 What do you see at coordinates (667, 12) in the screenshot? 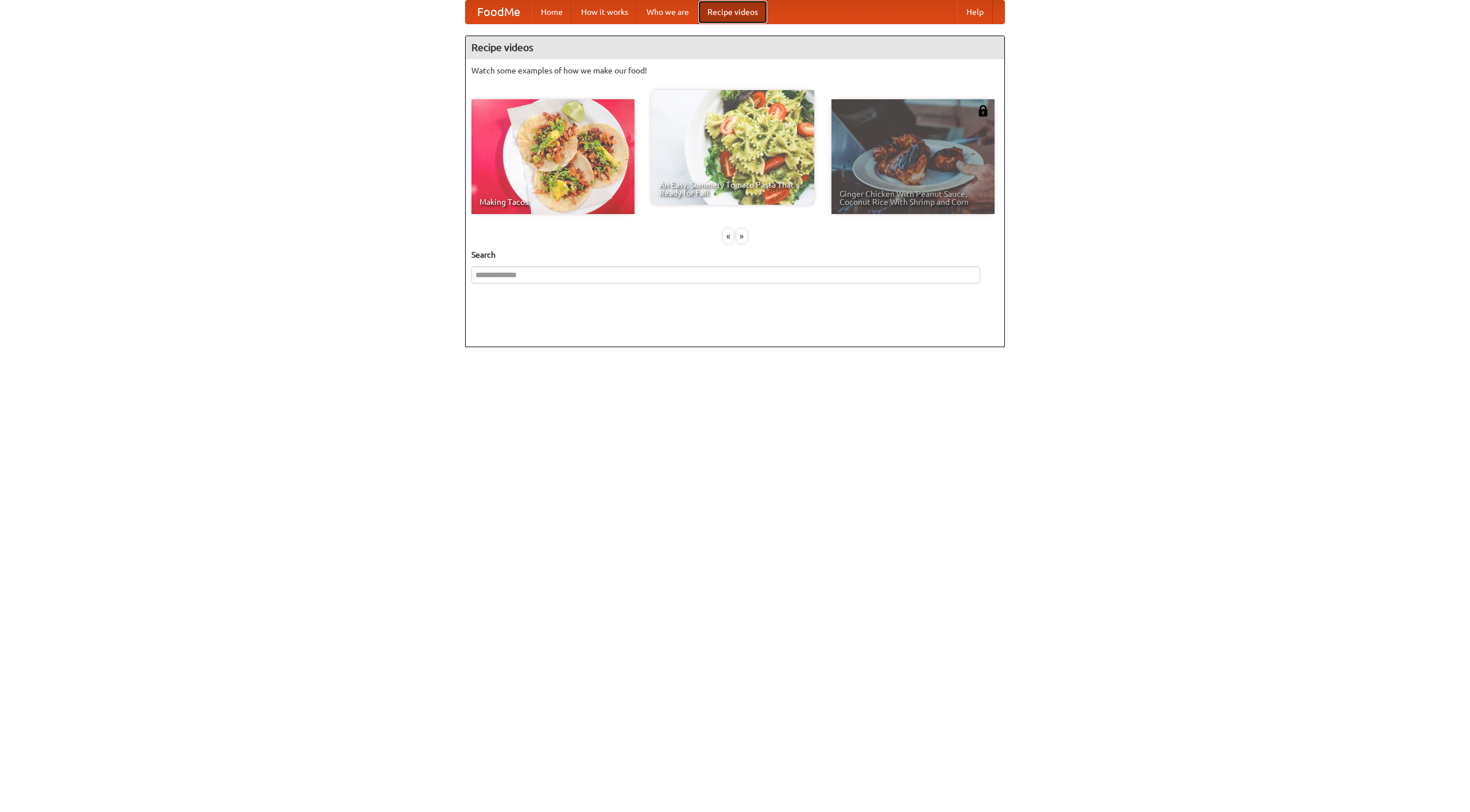
I see `a: Who we are` at bounding box center [667, 12].